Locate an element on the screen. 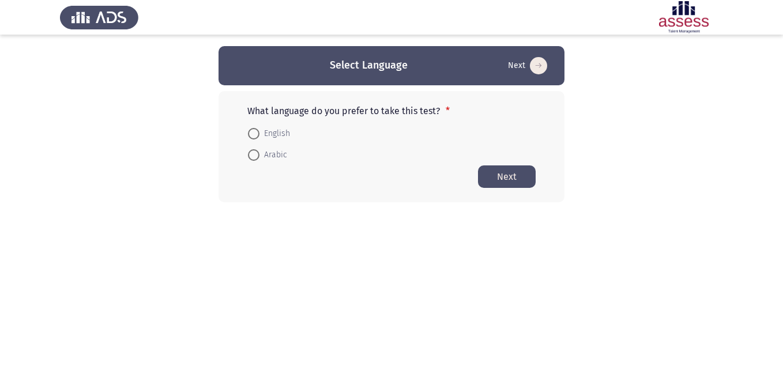  span: Arabic is located at coordinates (273, 155).